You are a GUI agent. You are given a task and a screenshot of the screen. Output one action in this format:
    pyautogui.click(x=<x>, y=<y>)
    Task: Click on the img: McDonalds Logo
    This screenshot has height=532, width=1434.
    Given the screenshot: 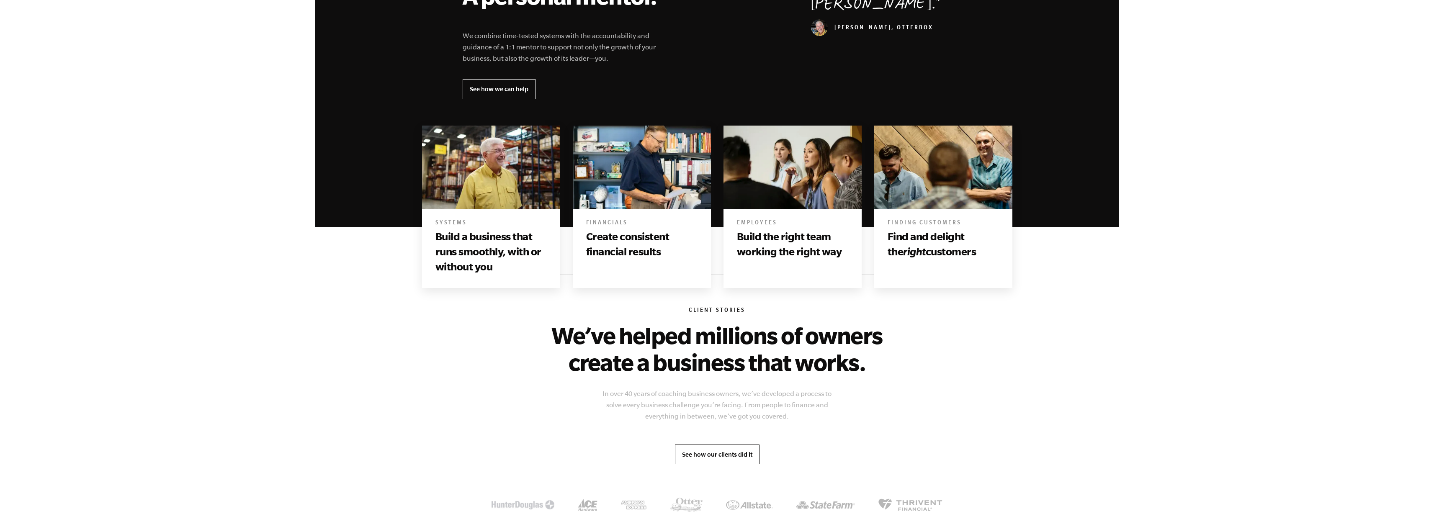 What is the action you would take?
    pyautogui.click(x=523, y=505)
    